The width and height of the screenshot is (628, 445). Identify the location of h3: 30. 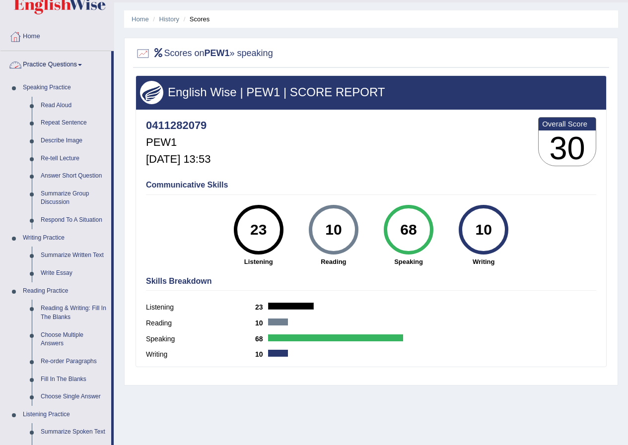
(567, 148).